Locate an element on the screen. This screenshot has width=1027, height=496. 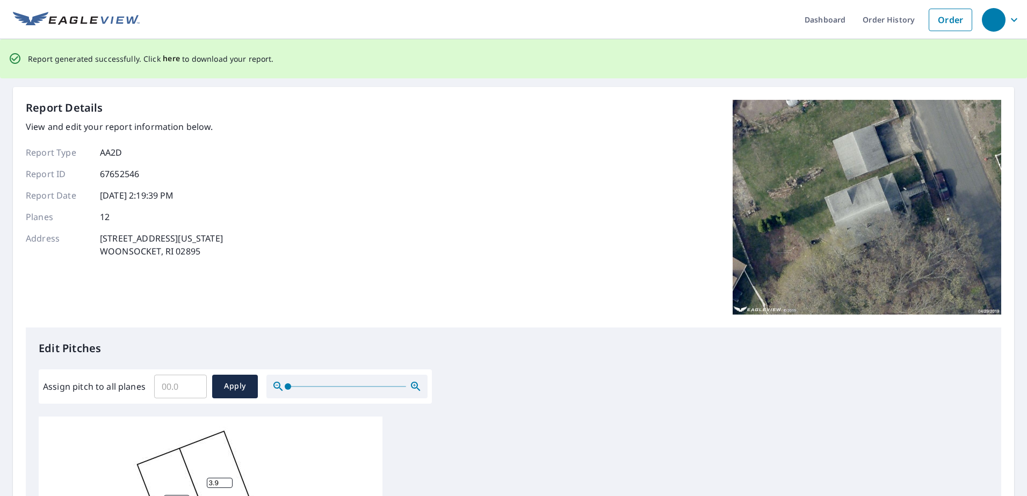
p: Report Details is located at coordinates (64, 108).